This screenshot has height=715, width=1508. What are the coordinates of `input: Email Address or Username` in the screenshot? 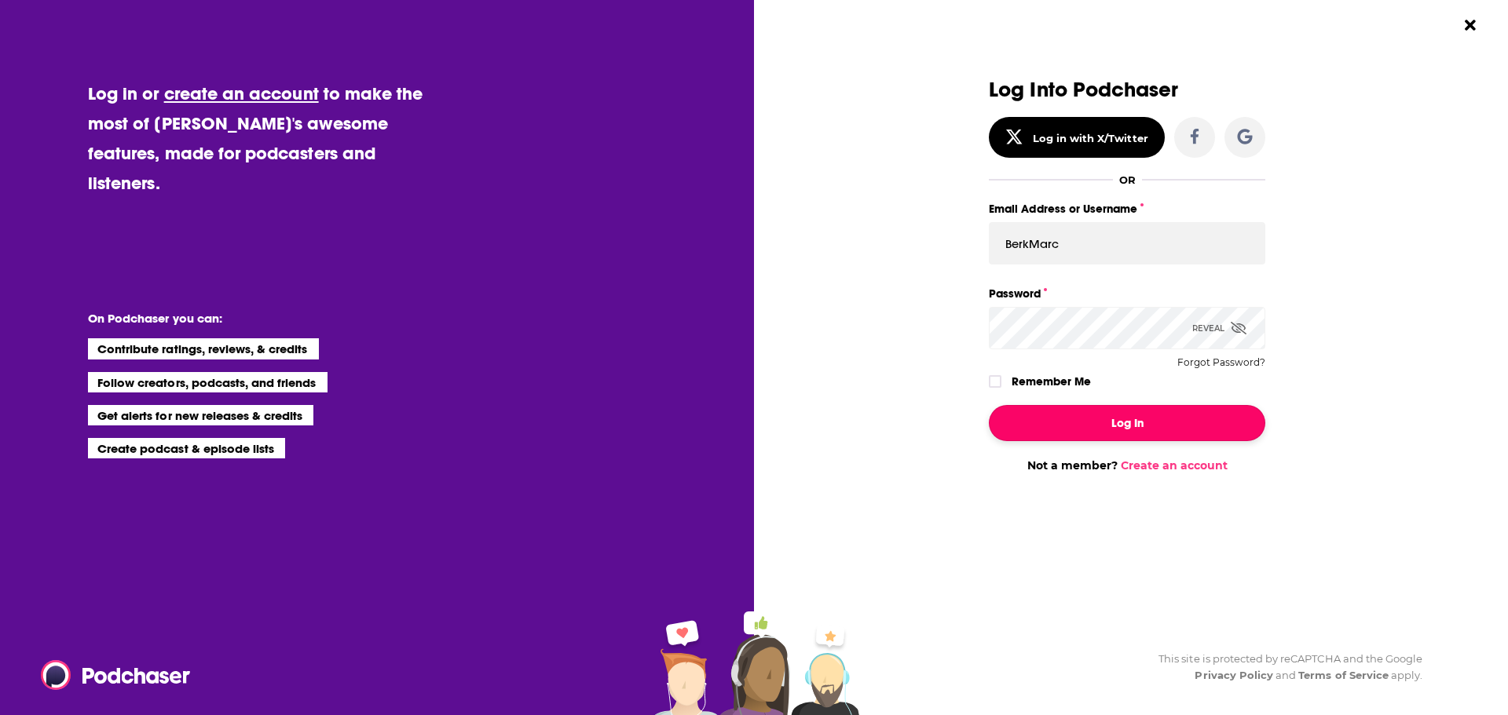 It's located at (1127, 243).